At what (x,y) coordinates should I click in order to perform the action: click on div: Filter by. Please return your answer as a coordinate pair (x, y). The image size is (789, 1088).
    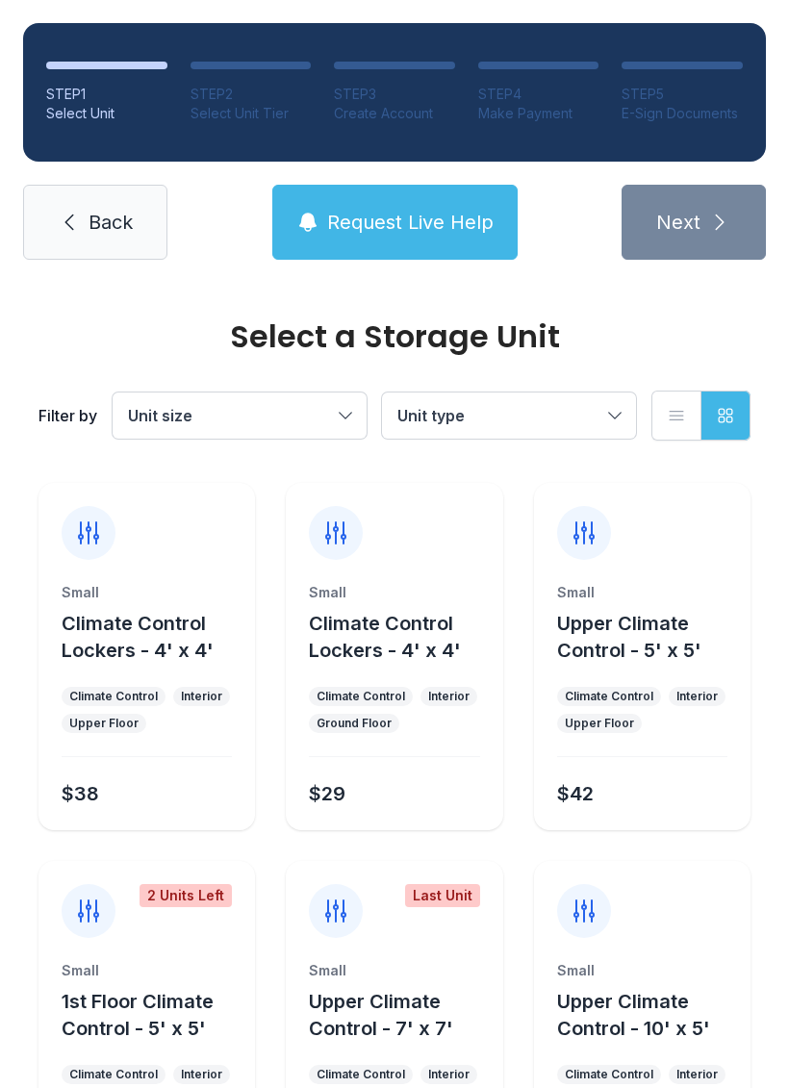
    Looking at the image, I should click on (67, 415).